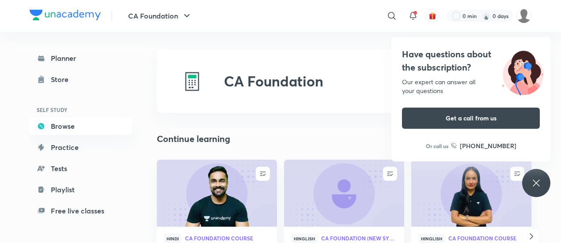 This screenshot has width=561, height=243. I want to click on img: avatar, so click(432, 16).